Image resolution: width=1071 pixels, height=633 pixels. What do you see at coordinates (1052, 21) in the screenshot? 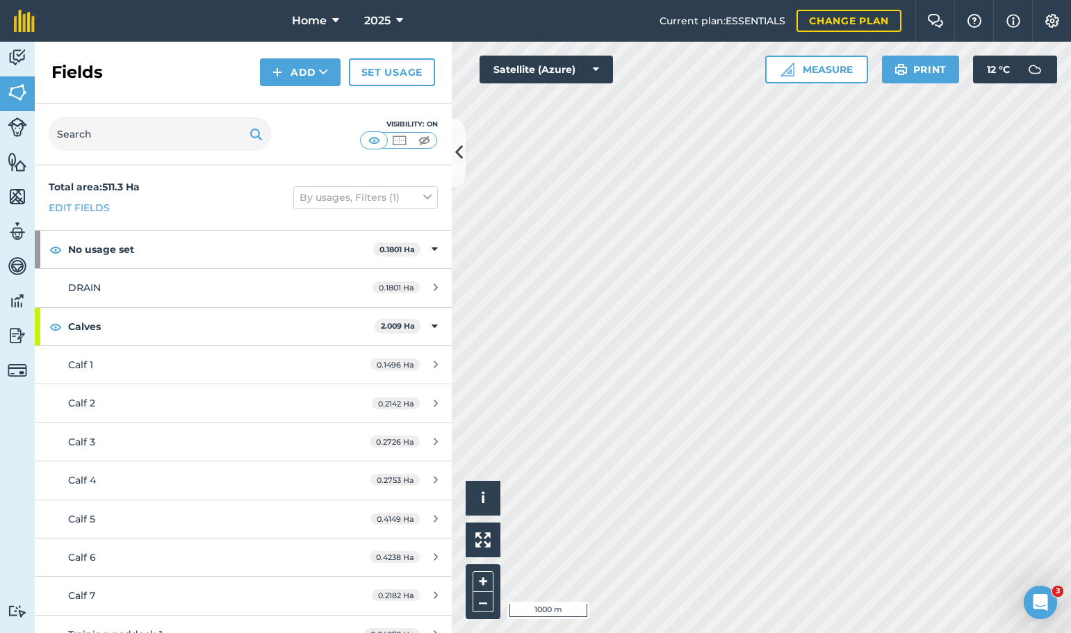
I see `img: A cog icon` at bounding box center [1052, 21].